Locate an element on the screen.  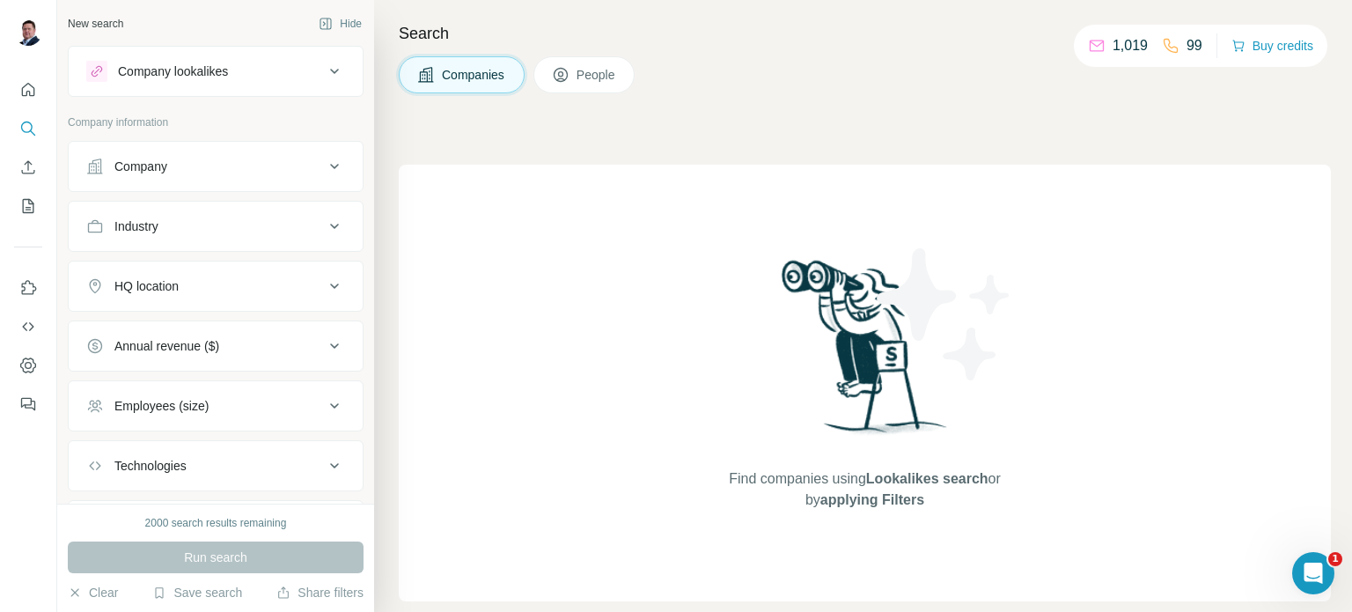
div: Company lookalikes is located at coordinates (172, 71).